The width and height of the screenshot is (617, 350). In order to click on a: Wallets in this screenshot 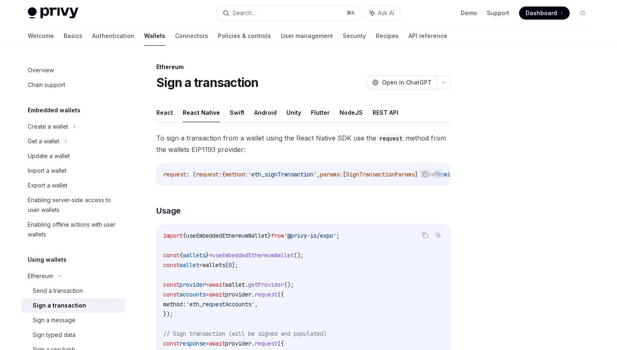, I will do `click(155, 36)`.